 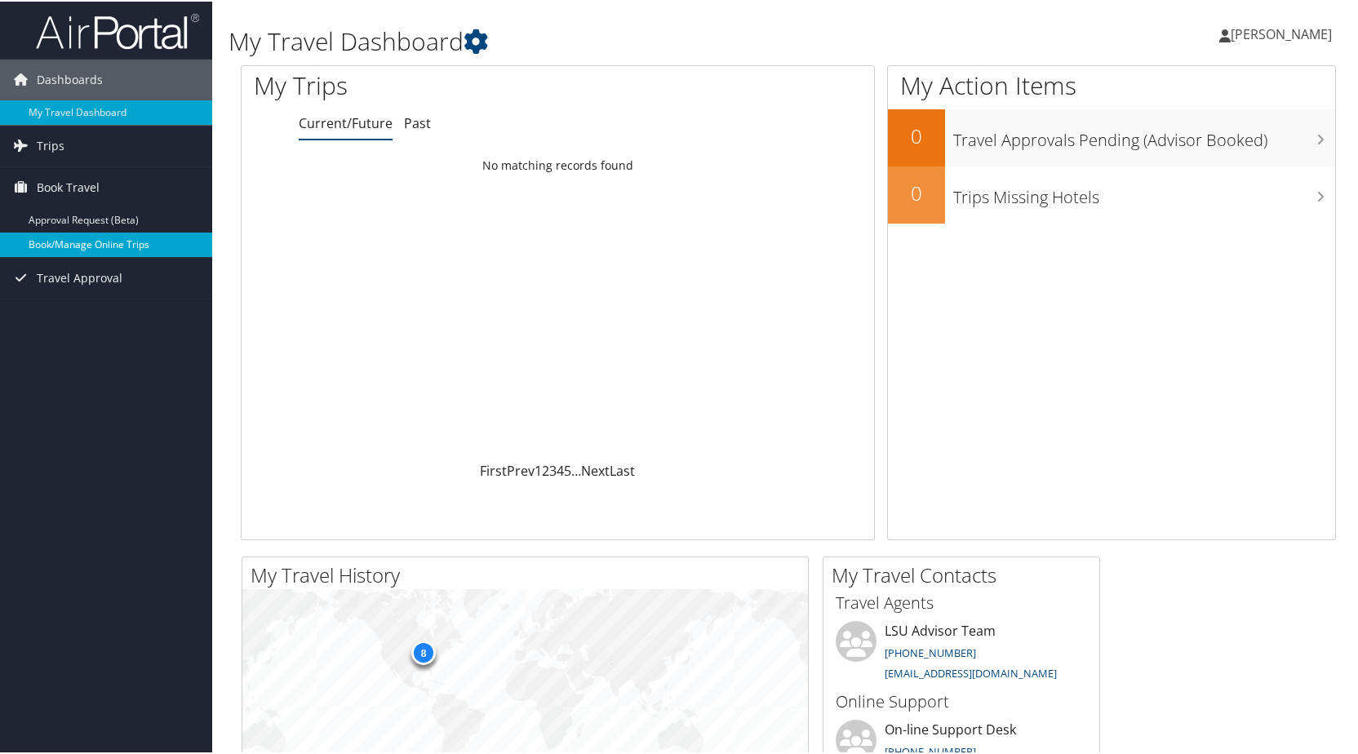 What do you see at coordinates (961, 700) in the screenshot?
I see `h3: Online Support` at bounding box center [961, 700].